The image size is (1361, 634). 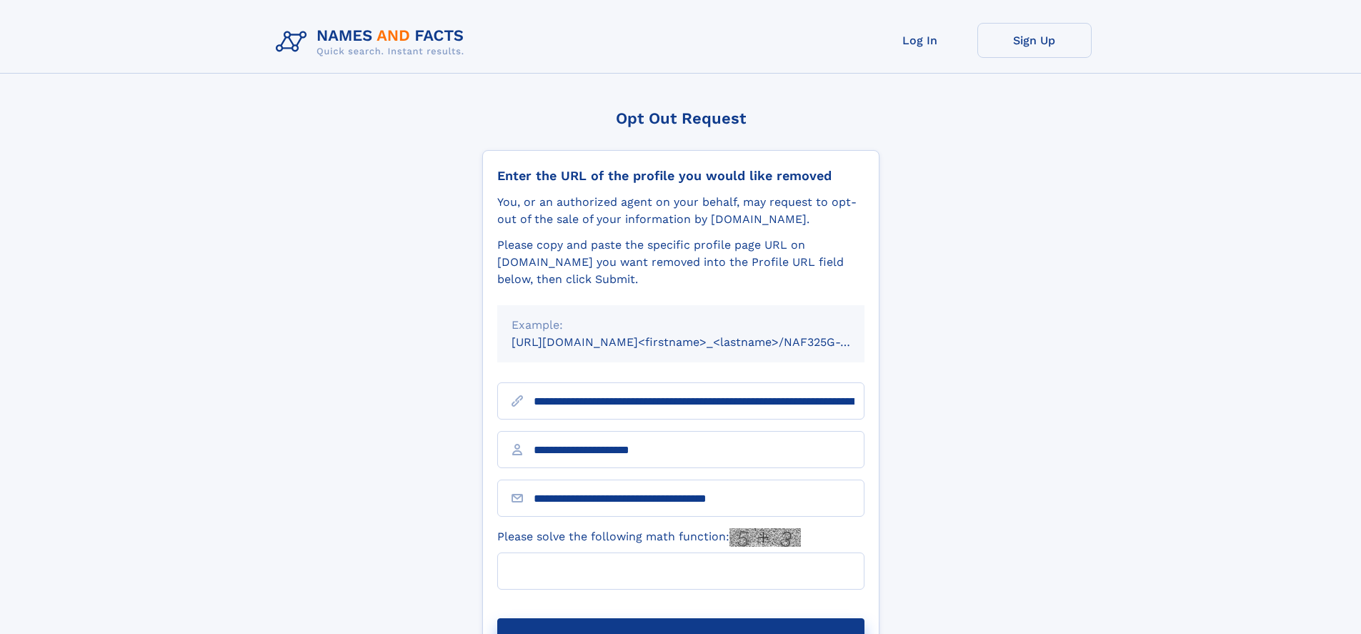 What do you see at coordinates (920, 40) in the screenshot?
I see `a: Log In` at bounding box center [920, 40].